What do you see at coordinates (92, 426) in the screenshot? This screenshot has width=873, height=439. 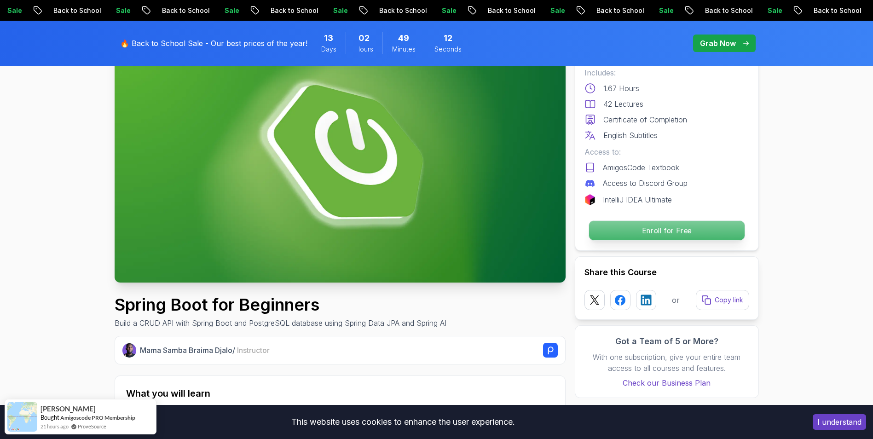 I see `a: ProveSource` at bounding box center [92, 426].